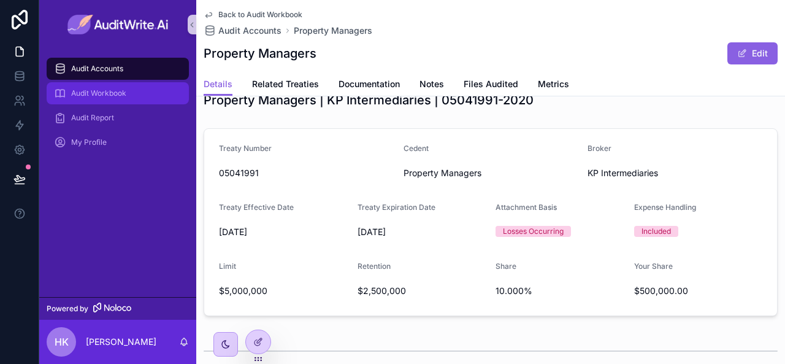  Describe the element at coordinates (600, 148) in the screenshot. I see `span: Broker` at that location.